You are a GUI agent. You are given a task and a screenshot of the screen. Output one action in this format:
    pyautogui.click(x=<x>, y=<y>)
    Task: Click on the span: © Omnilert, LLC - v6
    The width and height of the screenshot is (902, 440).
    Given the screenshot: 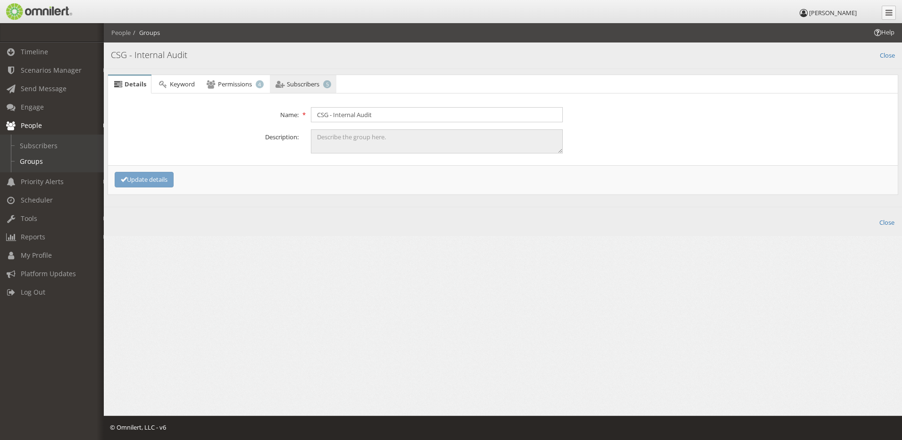 What is the action you would take?
    pyautogui.click(x=138, y=427)
    